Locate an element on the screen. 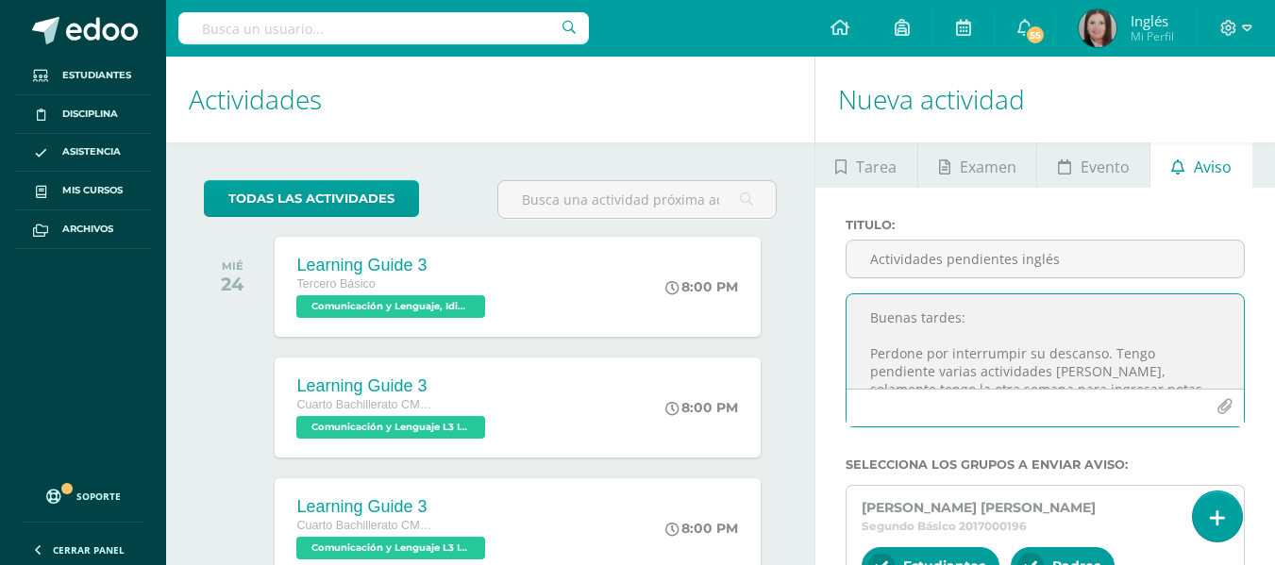 The height and width of the screenshot is (565, 1275). span: Comunicación y Lenguaje L3 Inglés 'C' is located at coordinates (391, 427).